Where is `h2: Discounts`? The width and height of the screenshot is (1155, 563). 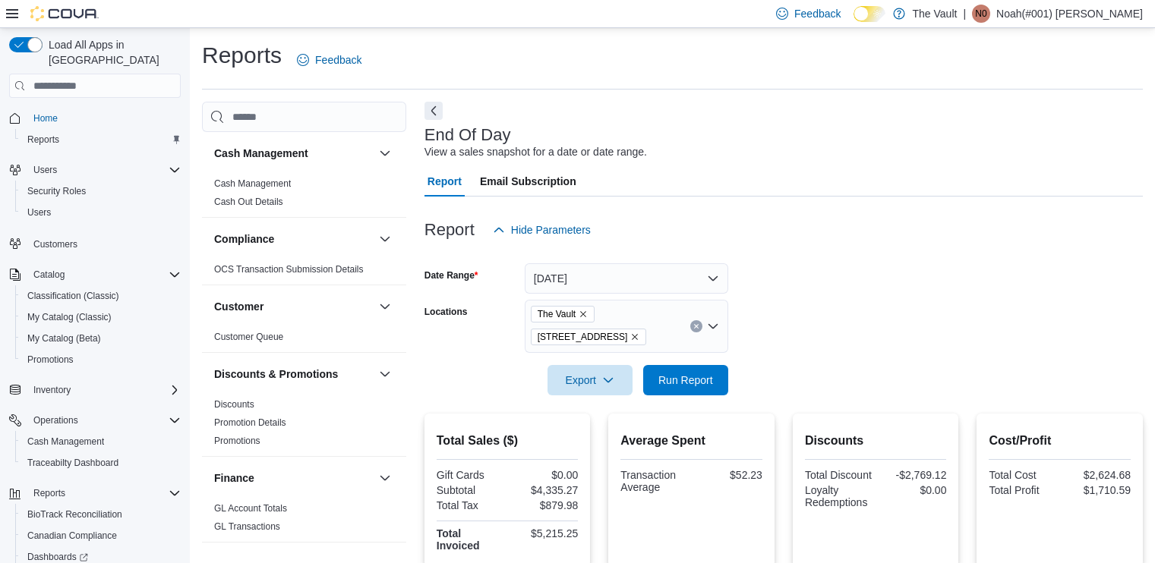 h2: Discounts is located at coordinates (875, 441).